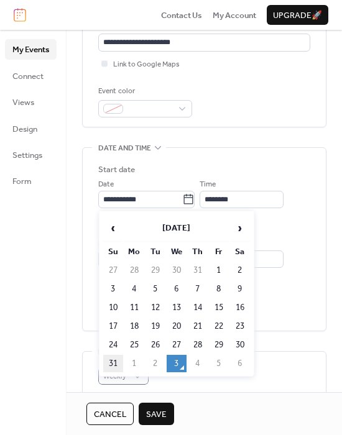  What do you see at coordinates (240, 289) in the screenshot?
I see `td: 9` at bounding box center [240, 289].